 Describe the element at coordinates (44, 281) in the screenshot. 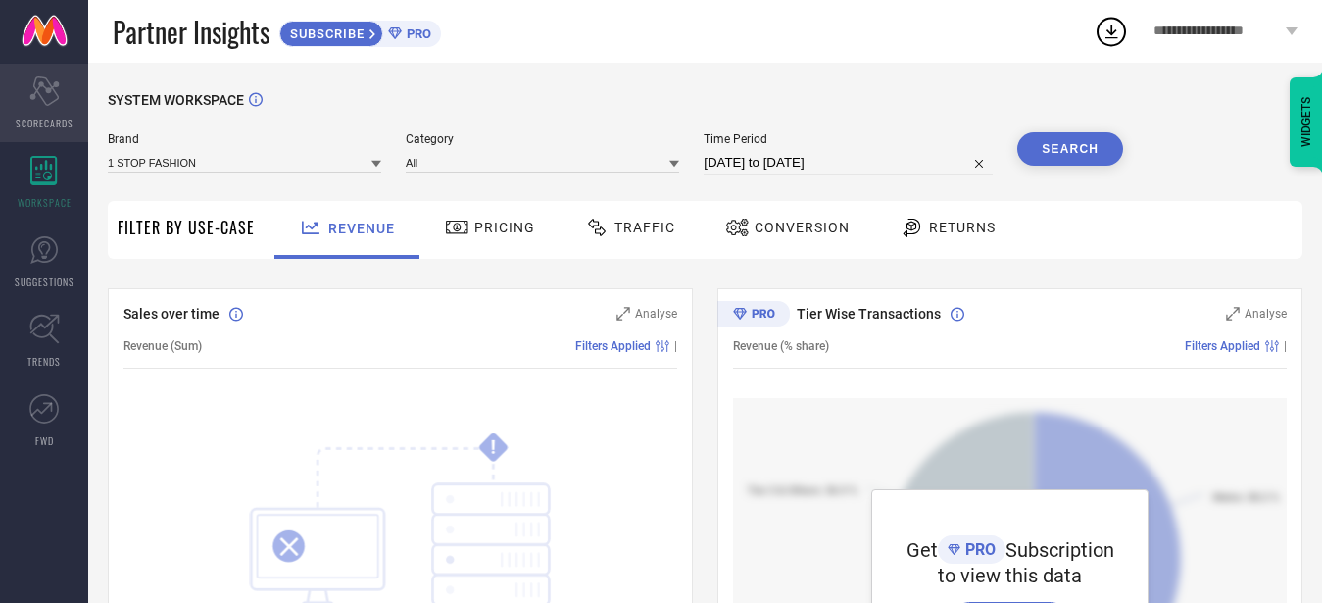

I see `span: SUGGESTIONS` at that location.